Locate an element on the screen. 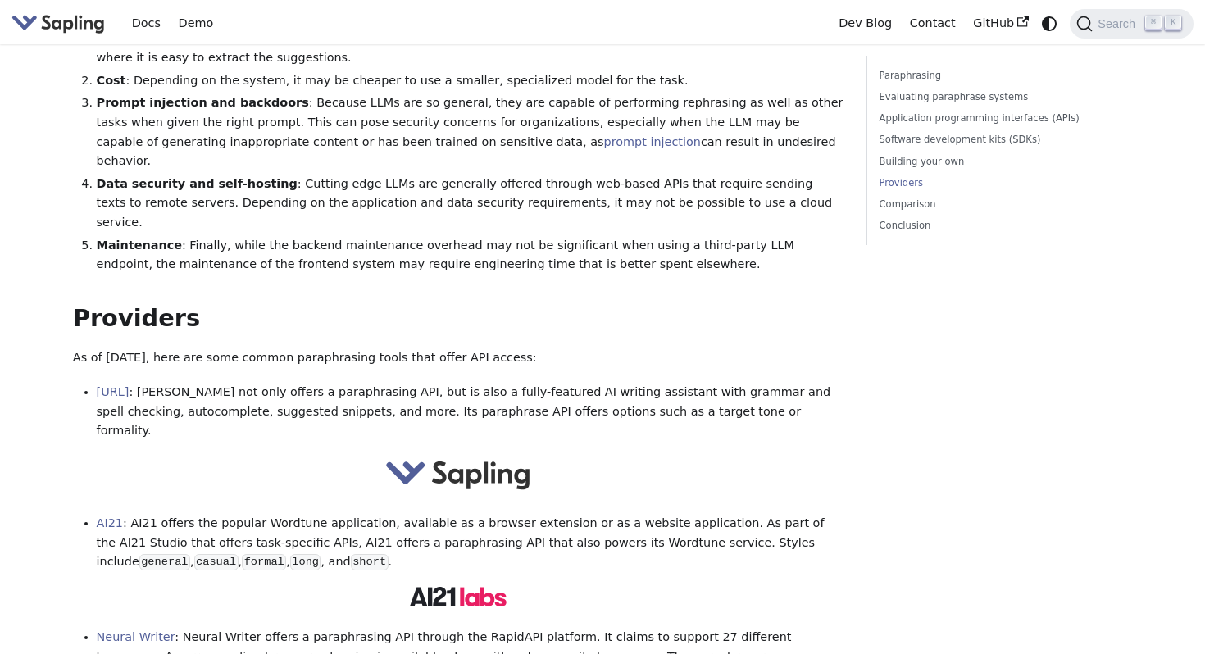 This screenshot has height=654, width=1205. a: prompt injection is located at coordinates (653, 142).